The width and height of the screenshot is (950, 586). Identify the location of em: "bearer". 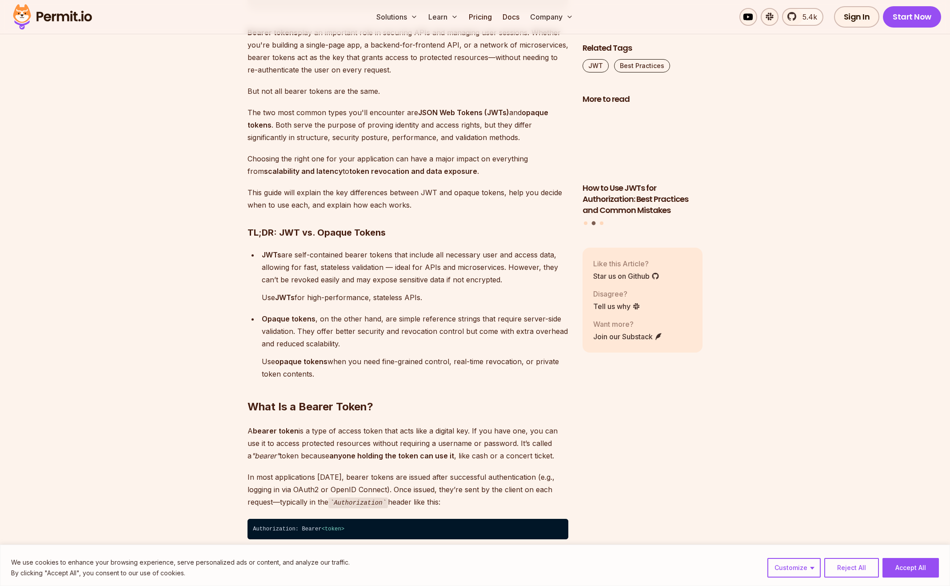
(265, 456).